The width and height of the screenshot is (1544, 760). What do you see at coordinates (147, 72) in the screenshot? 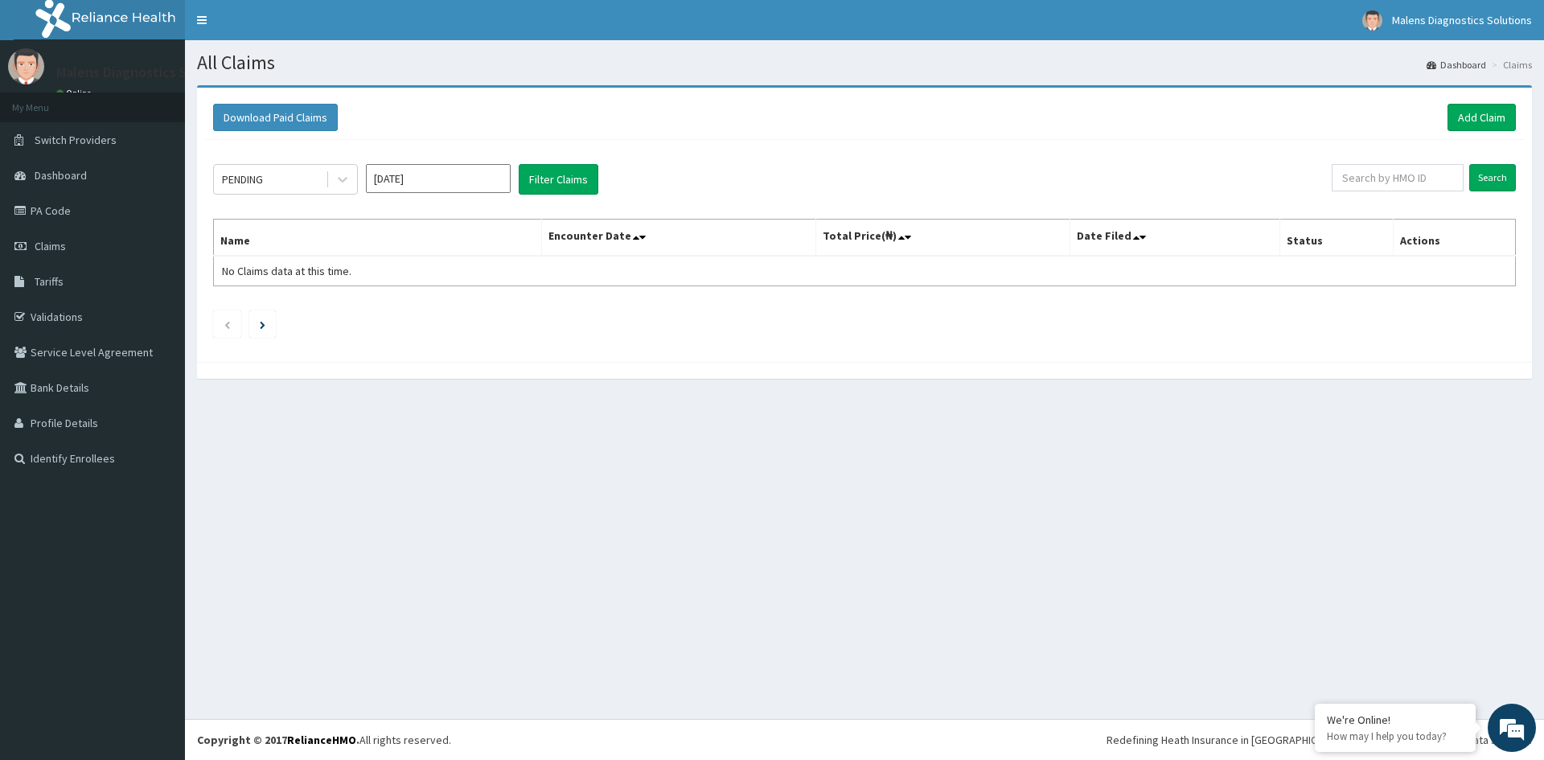
I see `p: Malens Diagnostics Solutions` at bounding box center [147, 72].